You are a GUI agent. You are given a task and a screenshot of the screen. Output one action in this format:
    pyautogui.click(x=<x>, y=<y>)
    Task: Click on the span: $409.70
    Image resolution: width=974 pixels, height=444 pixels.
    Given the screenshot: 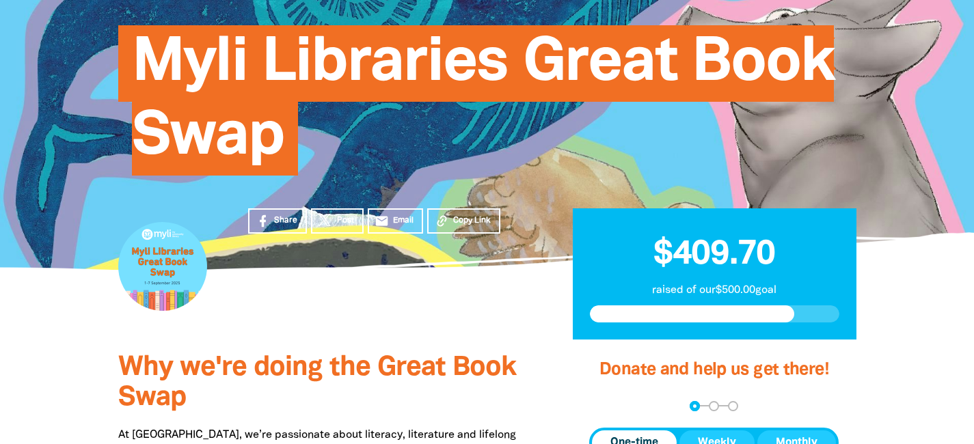 What is the action you would take?
    pyautogui.click(x=714, y=255)
    